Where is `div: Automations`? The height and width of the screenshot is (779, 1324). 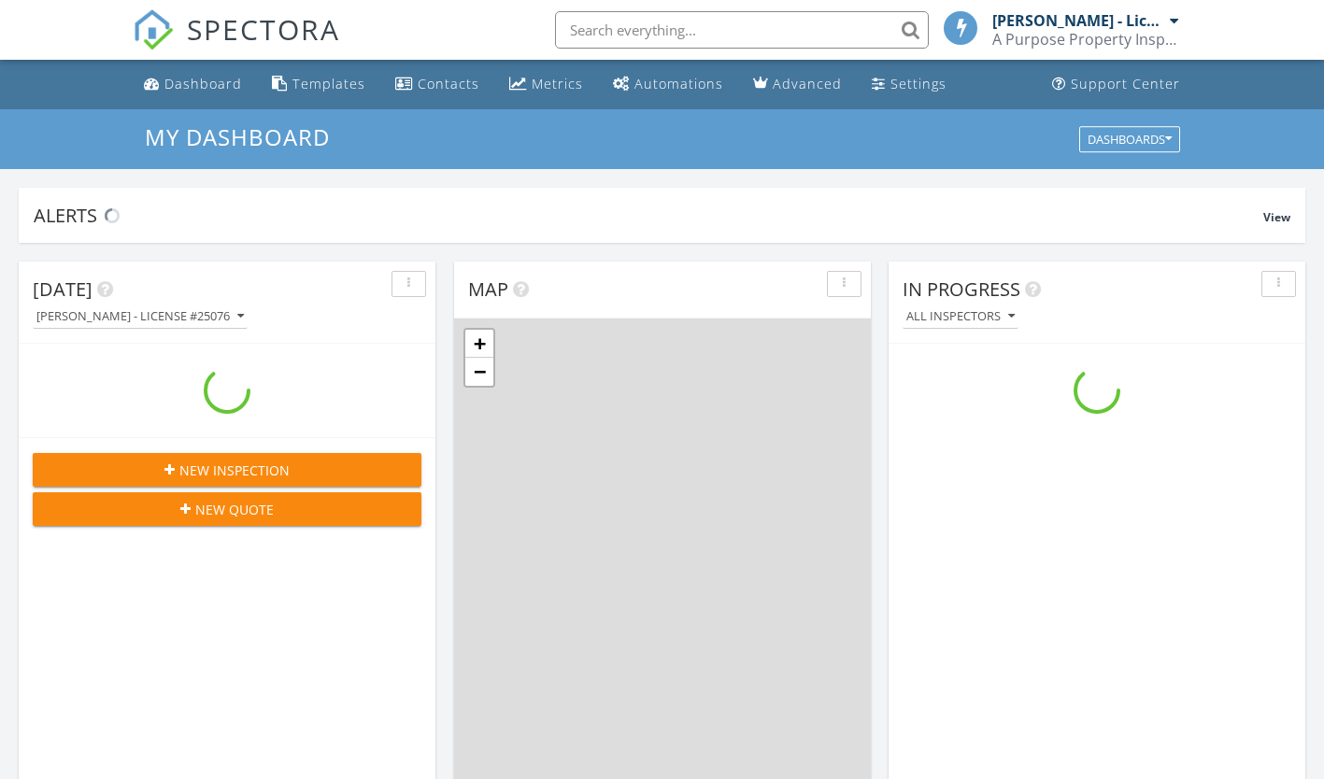
div: Automations is located at coordinates (678, 83).